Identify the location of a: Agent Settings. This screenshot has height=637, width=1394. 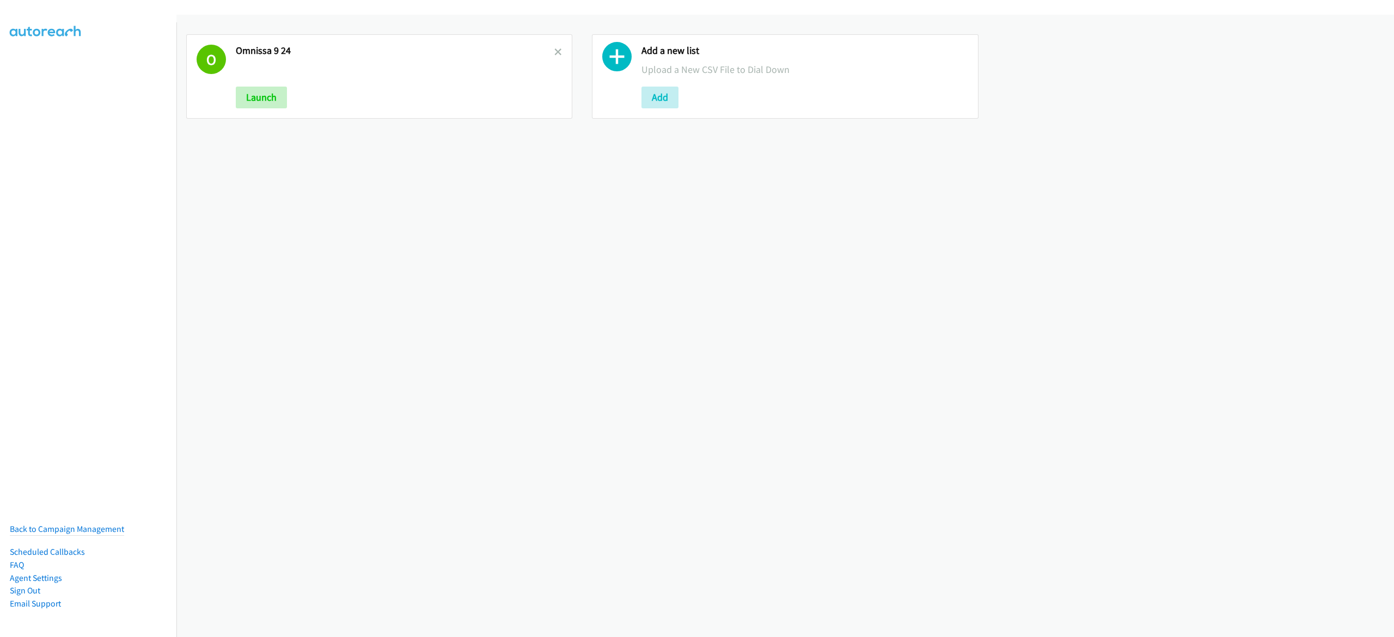
(36, 578).